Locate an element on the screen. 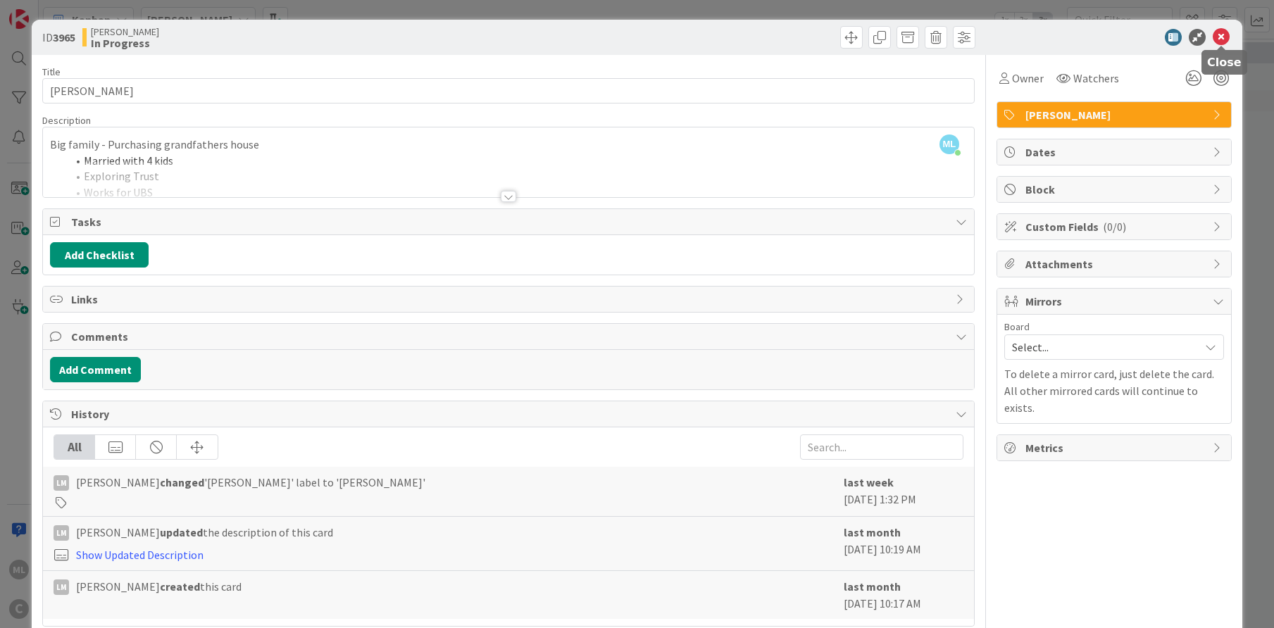  span: Board is located at coordinates (1017, 327).